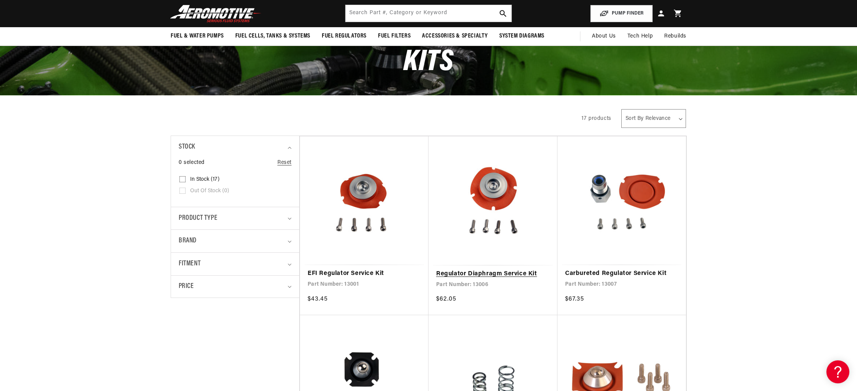 The width and height of the screenshot is (857, 391). What do you see at coordinates (596, 118) in the screenshot?
I see `span: 17 products` at bounding box center [596, 118].